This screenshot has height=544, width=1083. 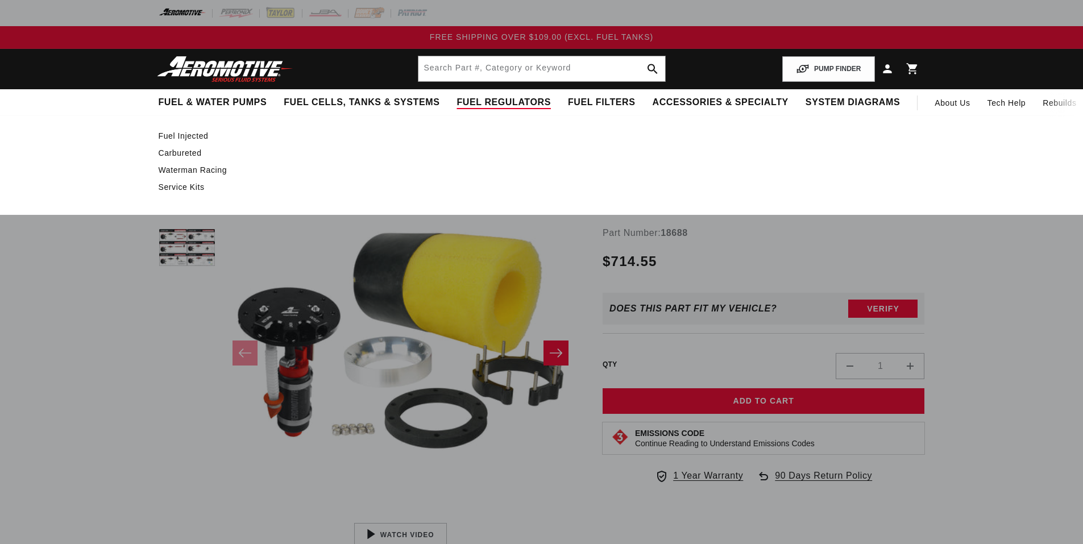 I want to click on a: Fuel Injected, so click(x=536, y=136).